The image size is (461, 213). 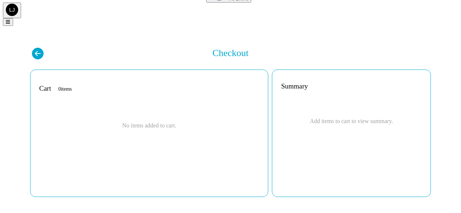 What do you see at coordinates (295, 86) in the screenshot?
I see `p: Summary` at bounding box center [295, 86].